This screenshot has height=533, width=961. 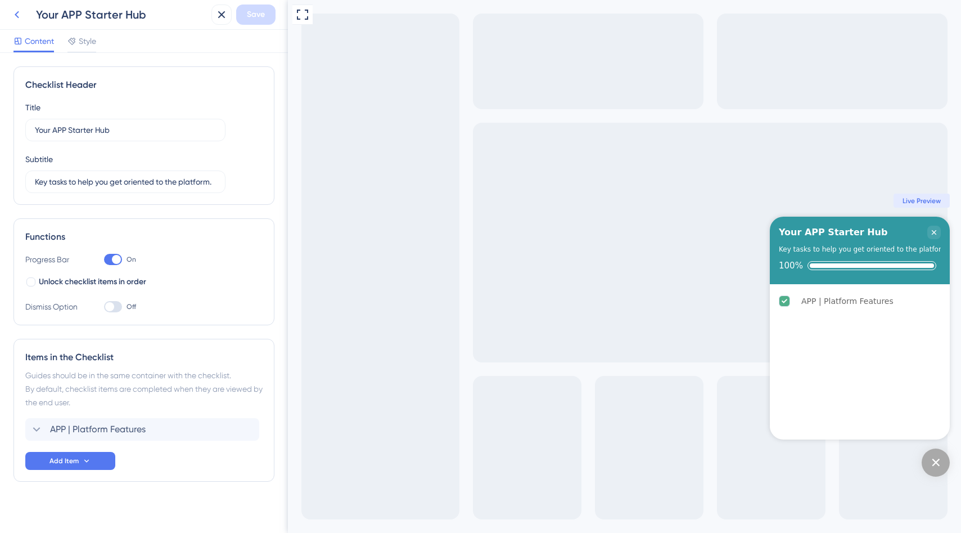 What do you see at coordinates (576, 249) in the screenshot?
I see `div: Key tasks to help you get oriented to the platform.` at bounding box center [576, 249].